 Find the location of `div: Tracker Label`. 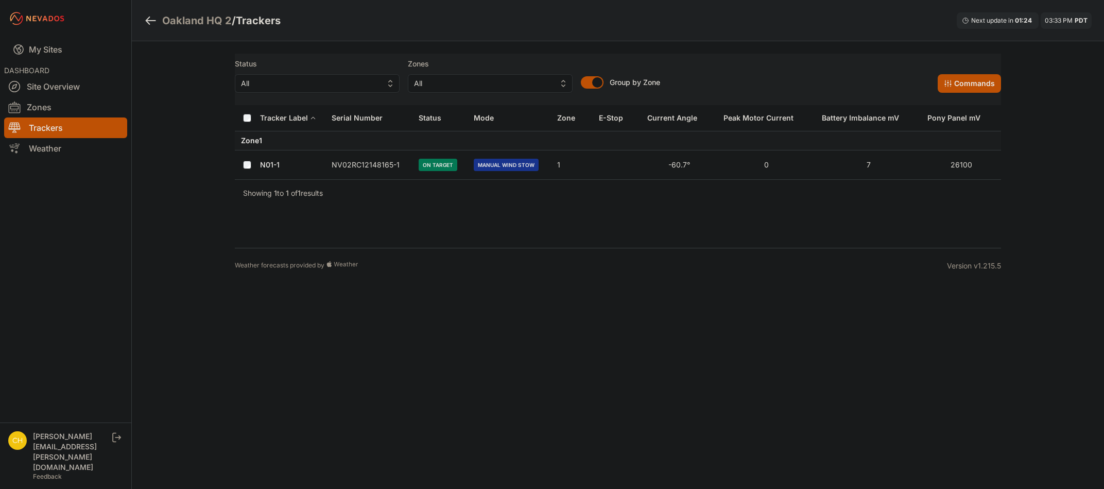

div: Tracker Label is located at coordinates (284, 118).